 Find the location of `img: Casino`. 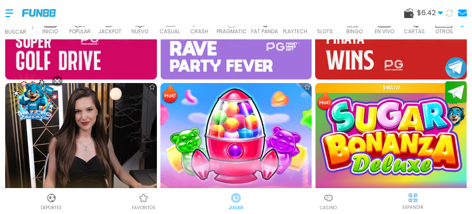

img: Casino is located at coordinates (329, 198).